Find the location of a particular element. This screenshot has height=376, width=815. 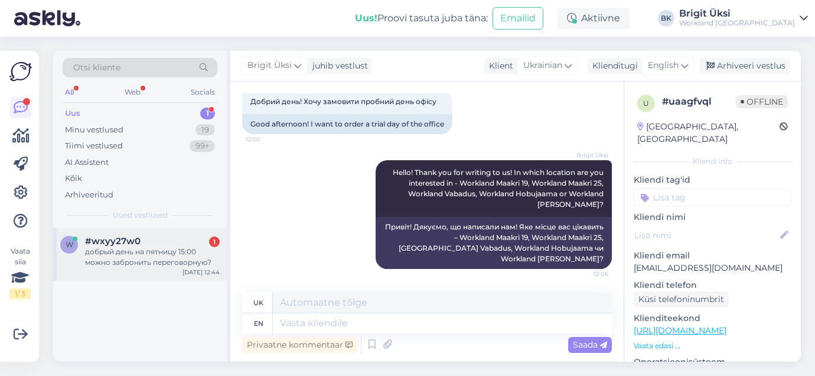

p: Kliendi nimi is located at coordinates (712, 217).